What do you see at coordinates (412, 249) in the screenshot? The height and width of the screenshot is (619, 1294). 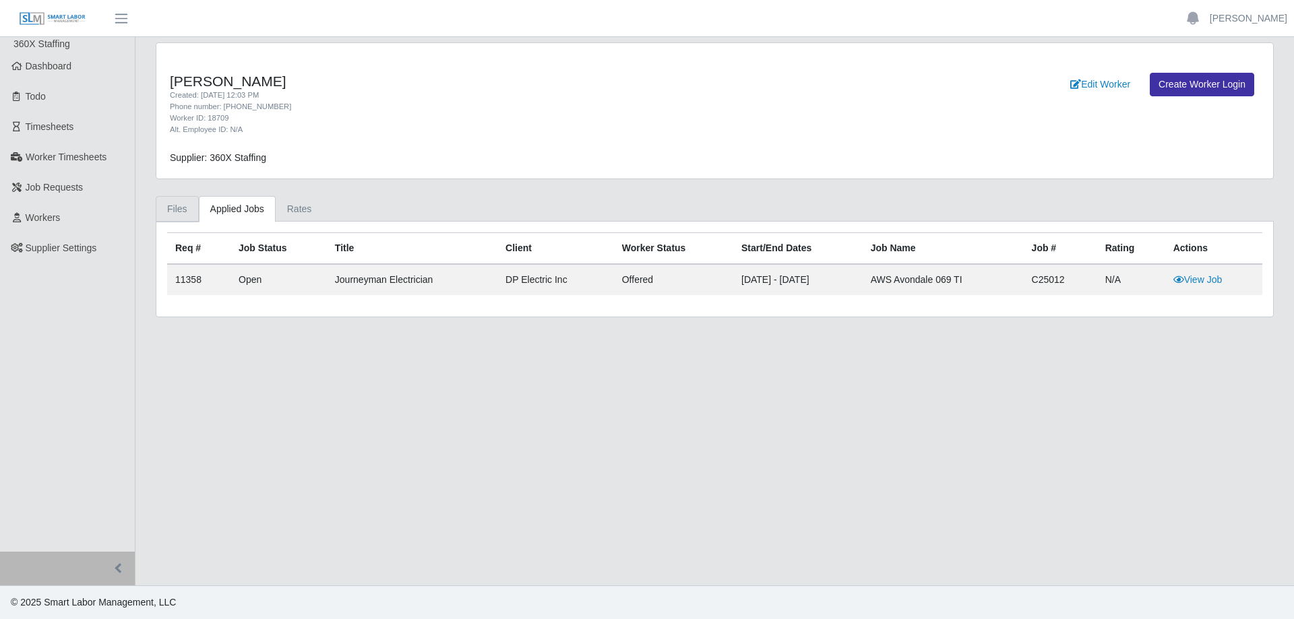 I see `th: Title` at bounding box center [412, 249].